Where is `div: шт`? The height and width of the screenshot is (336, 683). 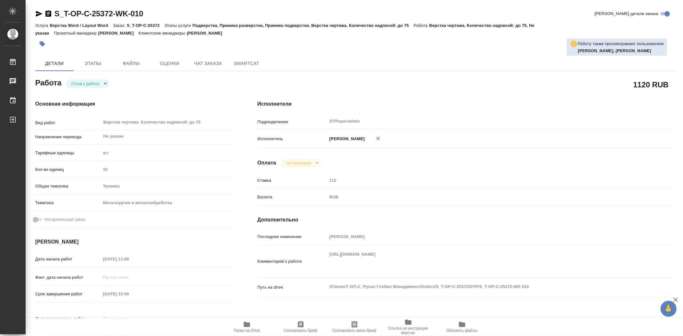 div: шт is located at coordinates (166, 153).